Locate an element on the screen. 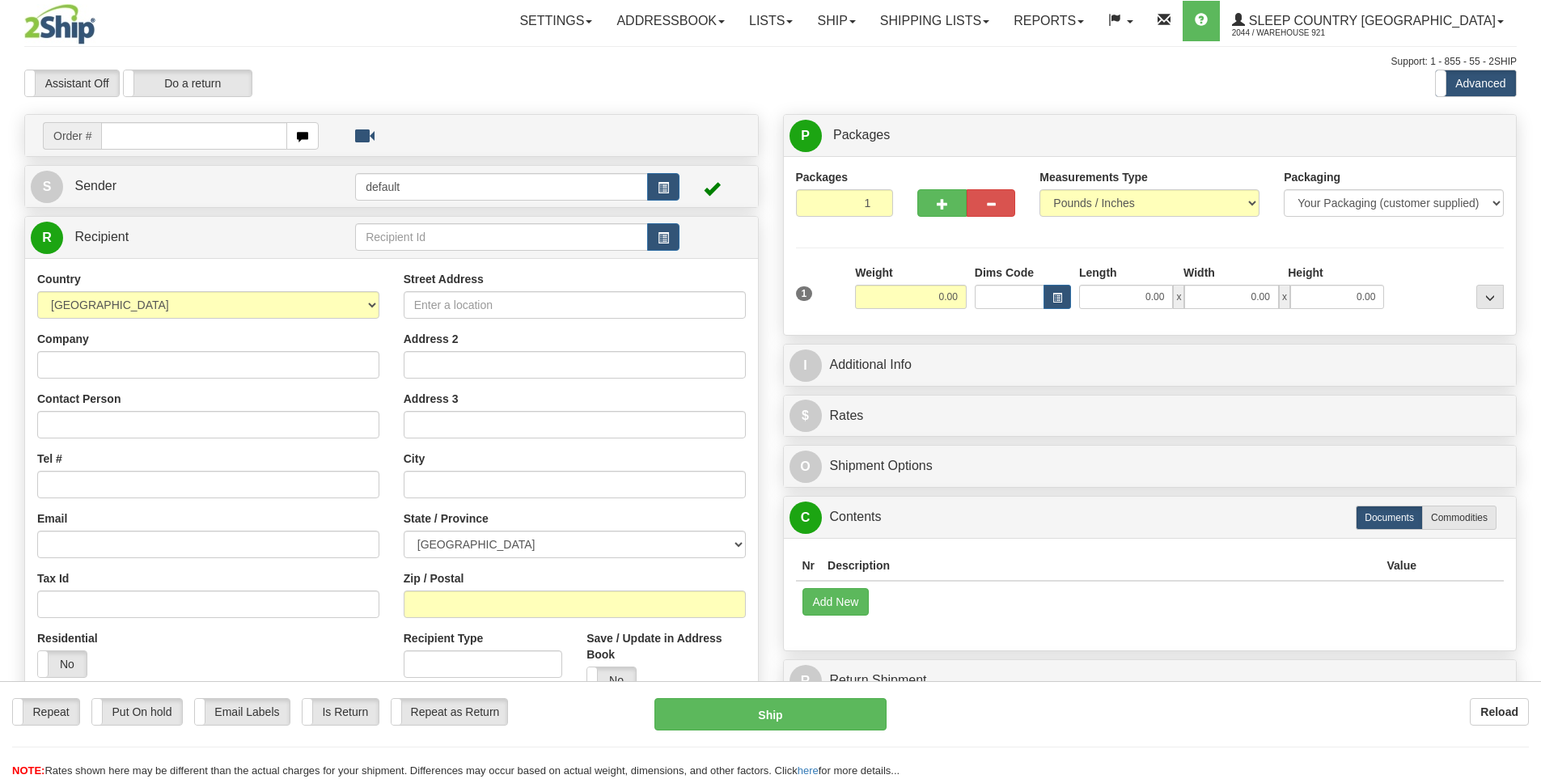  button: Reload is located at coordinates (1499, 712).